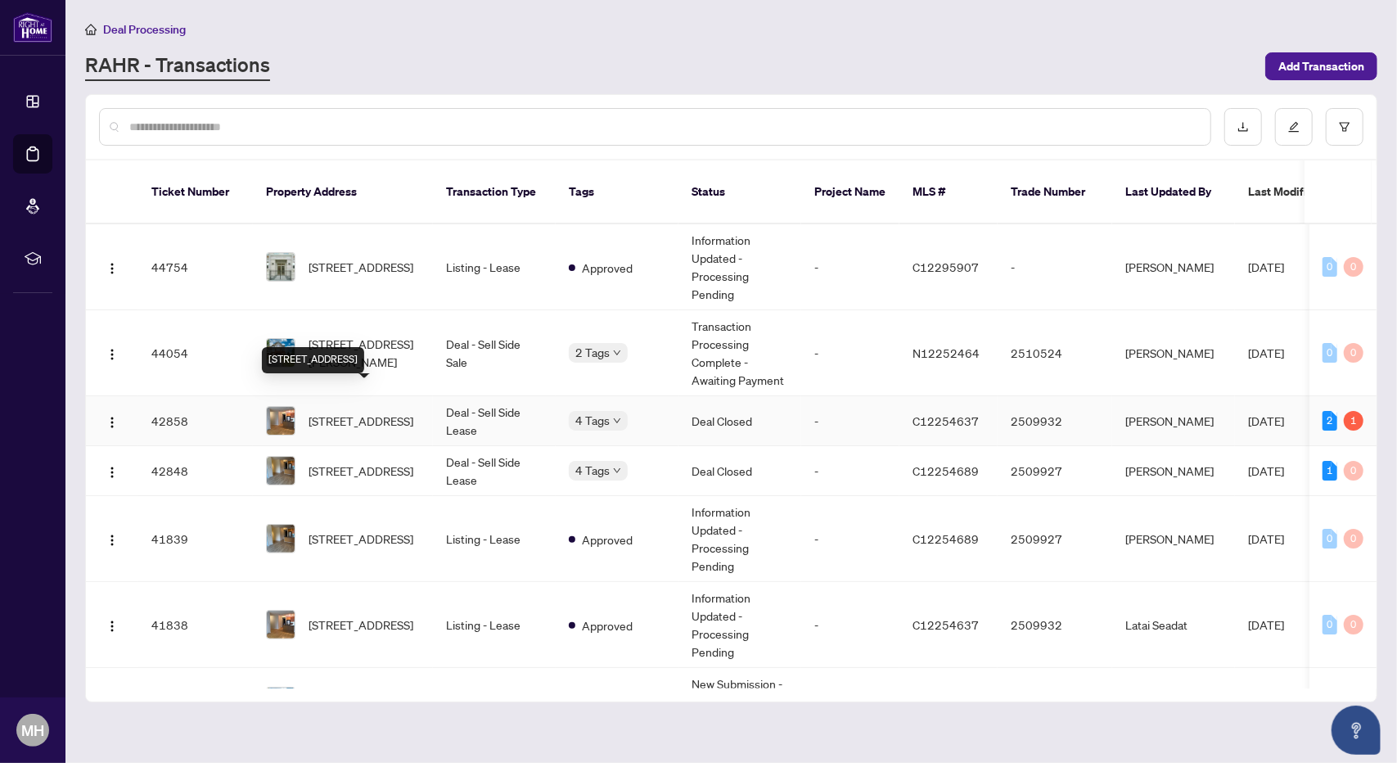 Image resolution: width=1397 pixels, height=763 pixels. What do you see at coordinates (1294, 127) in the screenshot?
I see `button: edit` at bounding box center [1294, 127].